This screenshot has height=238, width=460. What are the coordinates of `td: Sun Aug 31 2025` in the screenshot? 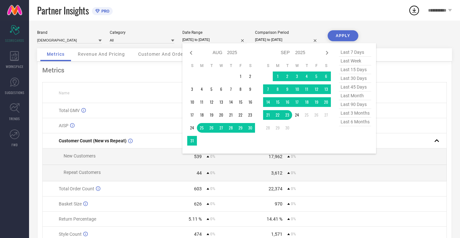 It's located at (192, 141).